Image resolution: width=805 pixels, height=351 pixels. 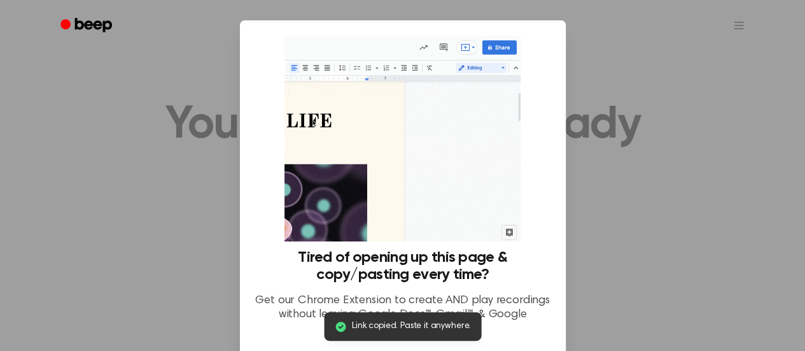 What do you see at coordinates (411, 326) in the screenshot?
I see `span: Link copied. Paste it anywhere.` at bounding box center [411, 326].